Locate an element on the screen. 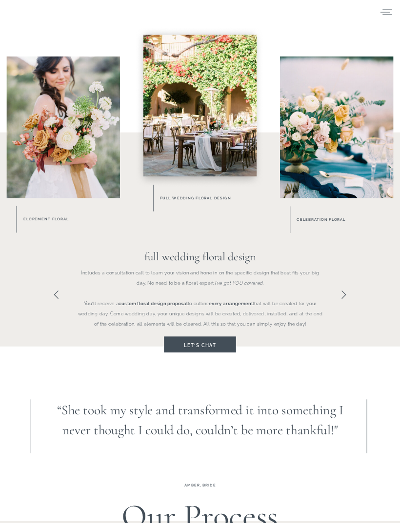 The height and width of the screenshot is (523, 400). h3: Let's chat is located at coordinates (200, 345).